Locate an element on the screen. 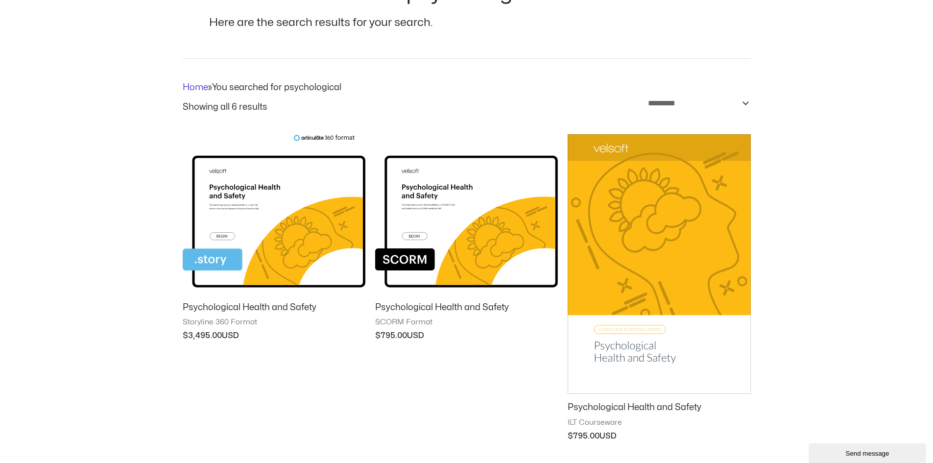 The height and width of the screenshot is (463, 933). p: Showing all 6 results is located at coordinates (225, 107).